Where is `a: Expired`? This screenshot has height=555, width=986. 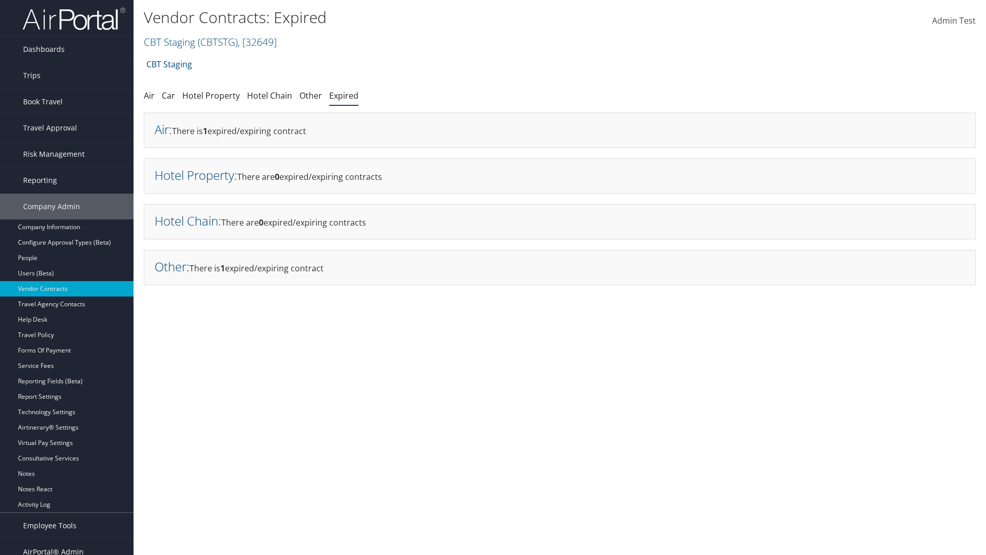
a: Expired is located at coordinates (344, 96).